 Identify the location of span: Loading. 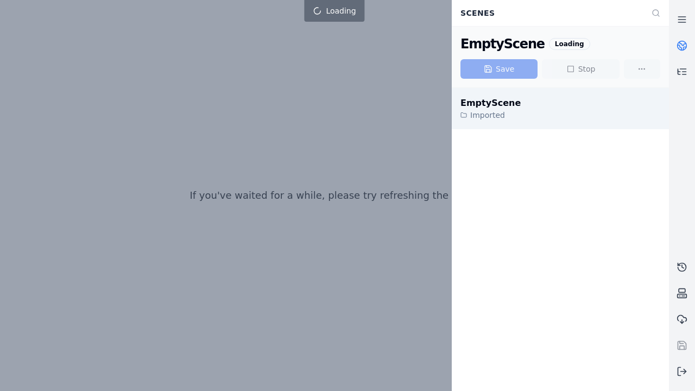
(340, 11).